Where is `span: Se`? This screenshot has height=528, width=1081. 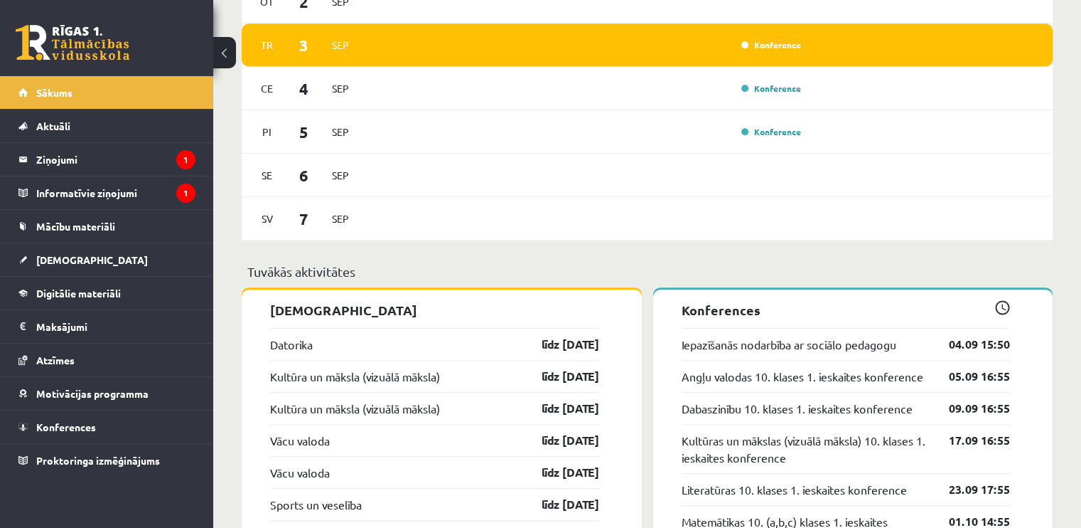
span: Se is located at coordinates (267, 175).